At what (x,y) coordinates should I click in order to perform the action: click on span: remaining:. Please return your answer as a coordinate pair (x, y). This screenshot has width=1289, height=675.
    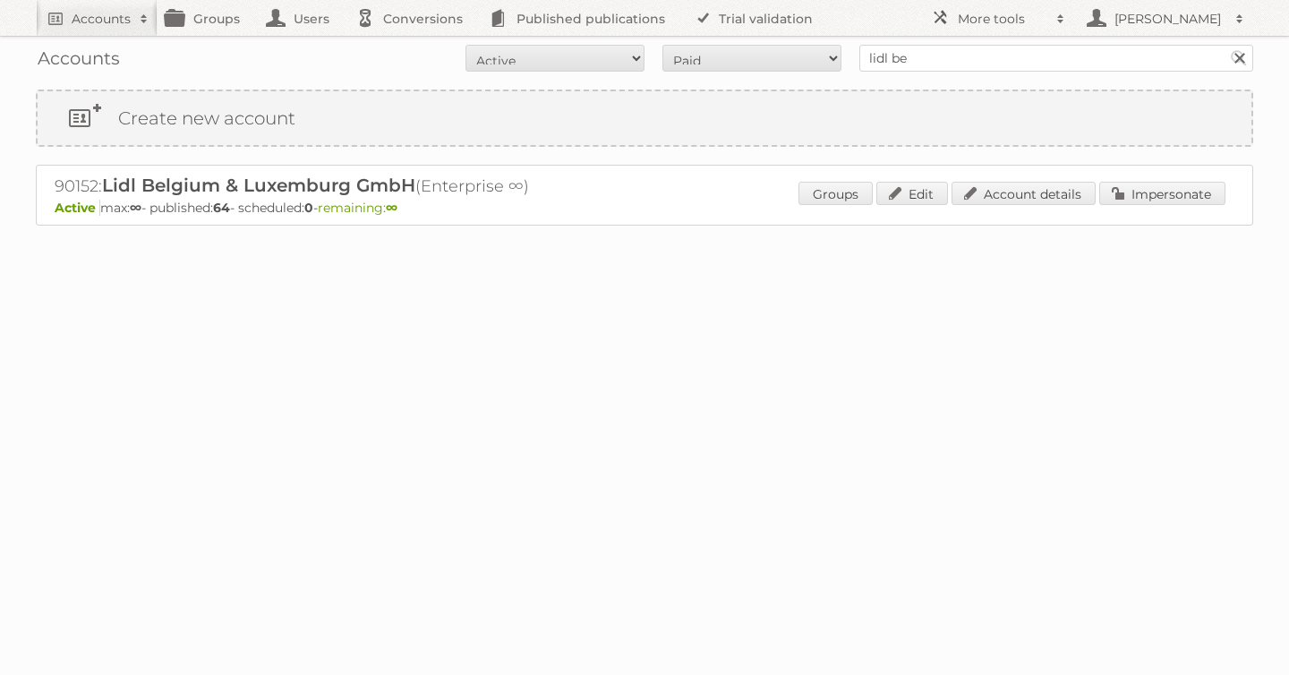
    Looking at the image, I should click on (357, 208).